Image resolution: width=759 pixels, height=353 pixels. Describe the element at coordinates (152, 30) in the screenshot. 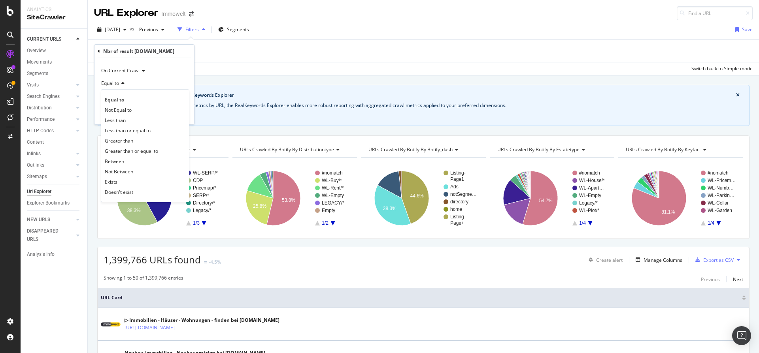

I see `button: Previous` at that location.